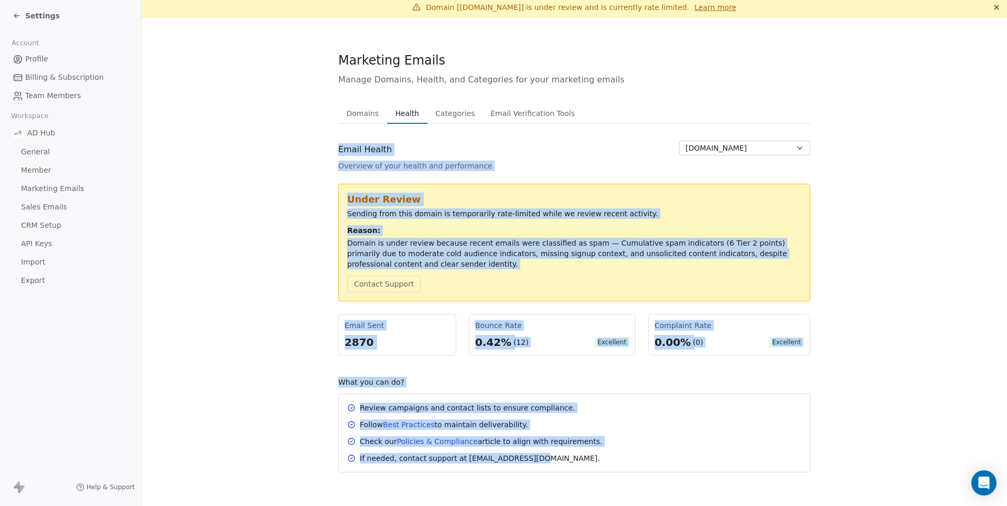  I want to click on div: 0.00%, so click(673, 342).